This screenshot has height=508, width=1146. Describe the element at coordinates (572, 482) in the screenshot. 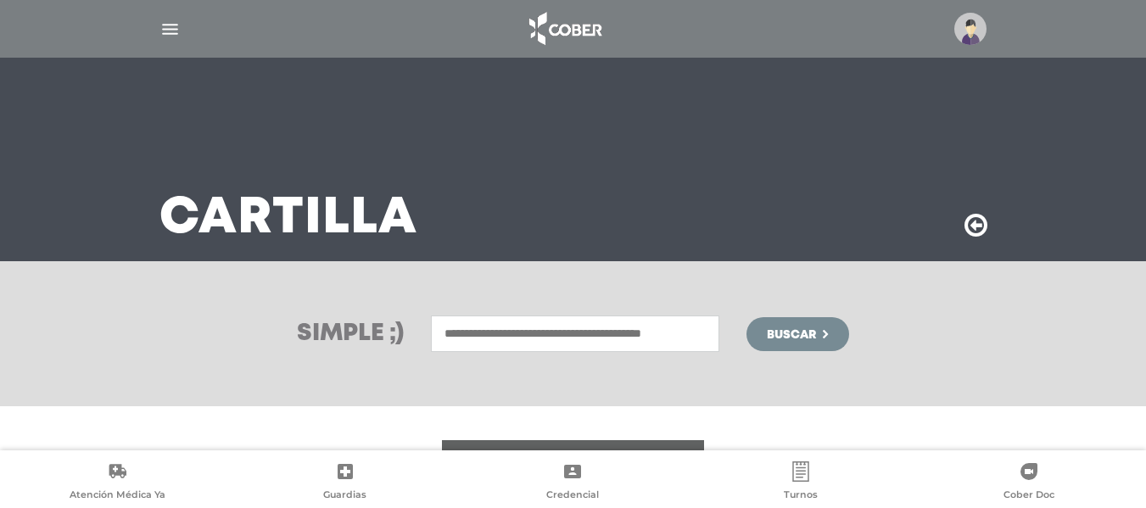

I see `a: Credencial` at that location.